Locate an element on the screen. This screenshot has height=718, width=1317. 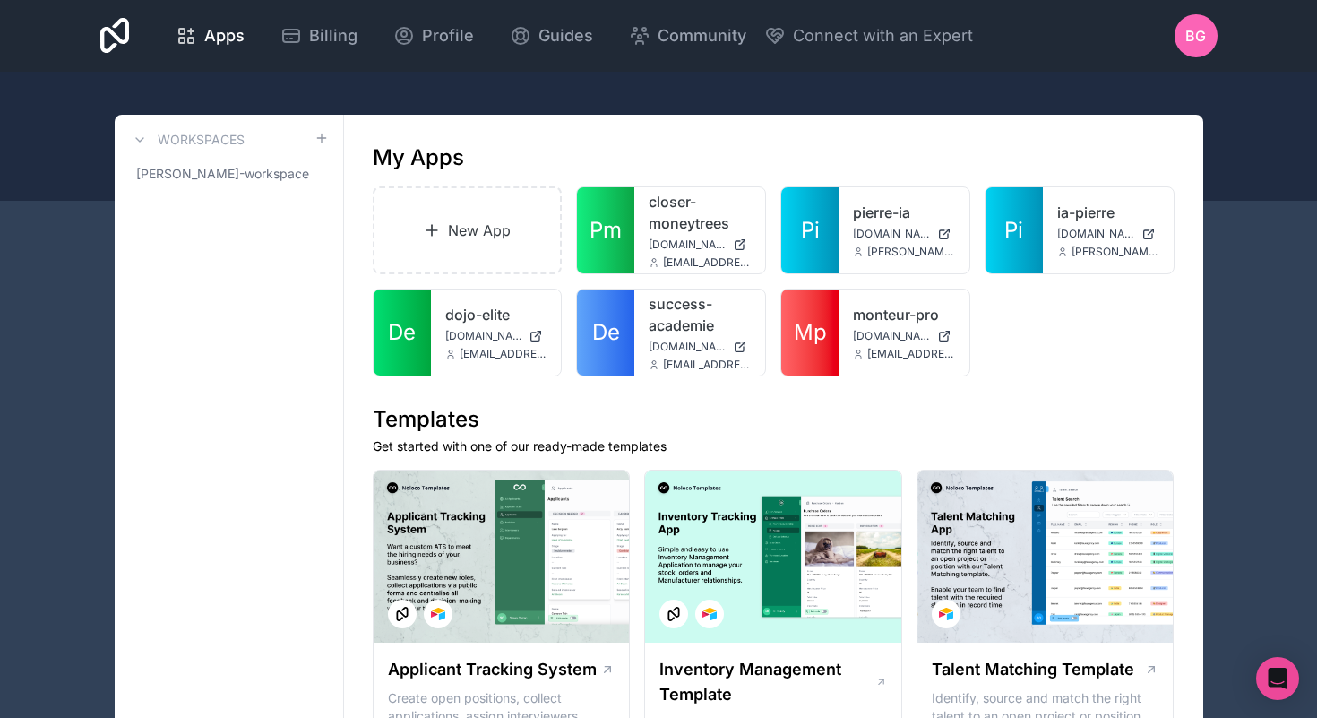
span: Mp is located at coordinates (810, 332).